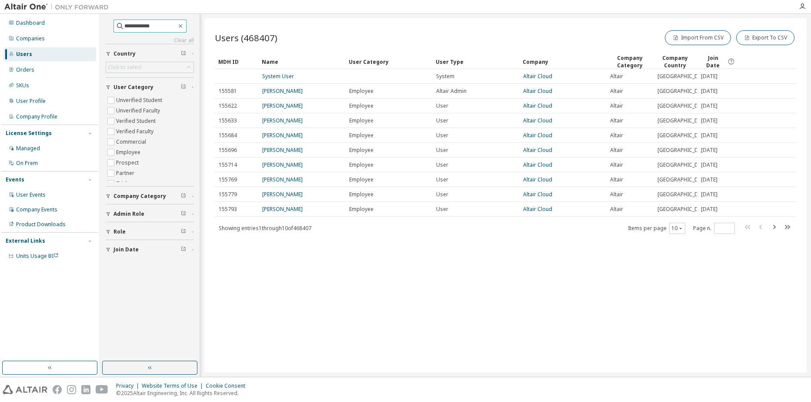 This screenshot has height=402, width=811. Describe the element at coordinates (389, 62) in the screenshot. I see `div: User Category` at that location.